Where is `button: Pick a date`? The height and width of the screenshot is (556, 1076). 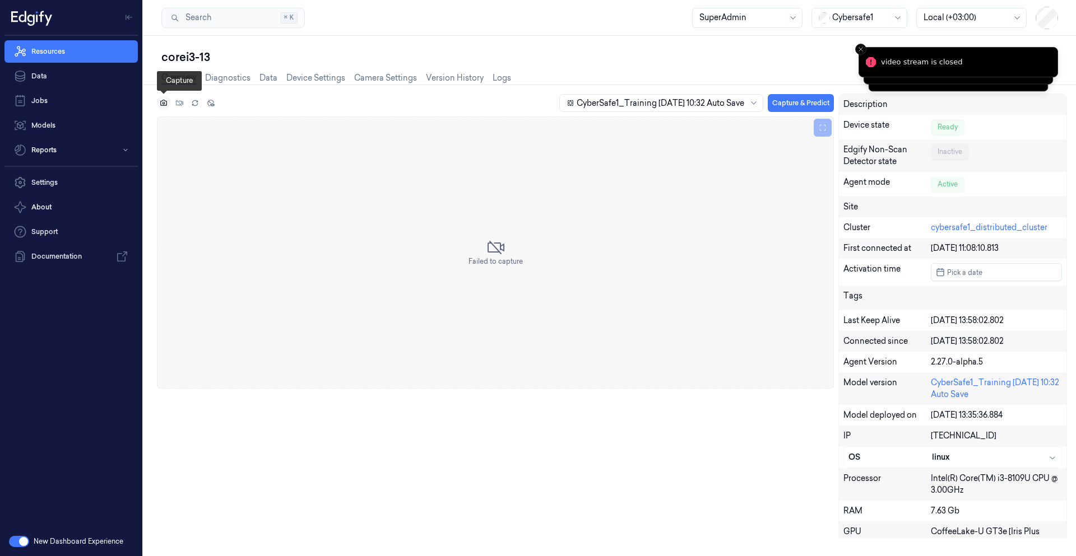
button: Pick a date is located at coordinates (996, 272).